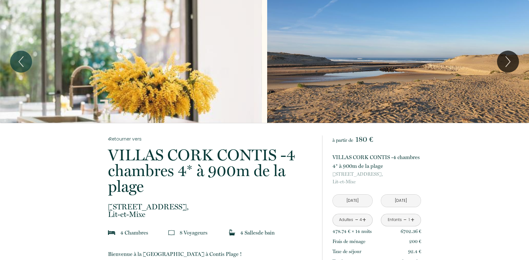  What do you see at coordinates (347, 251) in the screenshot?
I see `p: Taxe de séjour` at bounding box center [347, 251].